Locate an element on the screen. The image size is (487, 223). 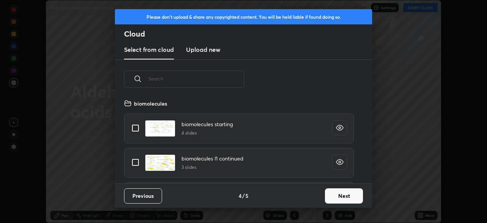
h5: 3 slides is located at coordinates (212, 167).